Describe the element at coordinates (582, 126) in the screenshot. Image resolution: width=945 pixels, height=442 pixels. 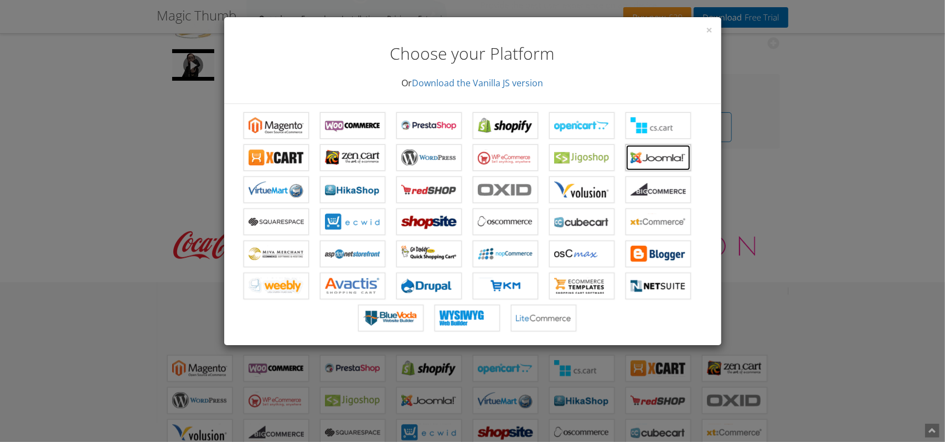
I see `b: Magic Thumb for OpenCart` at that location.